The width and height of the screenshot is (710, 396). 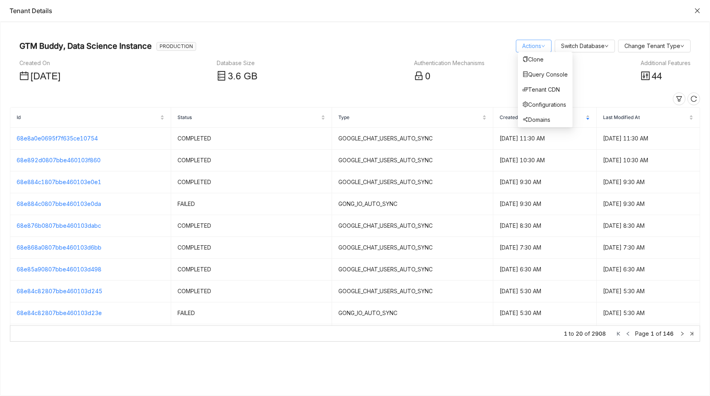 I want to click on button: Actions, so click(x=534, y=46).